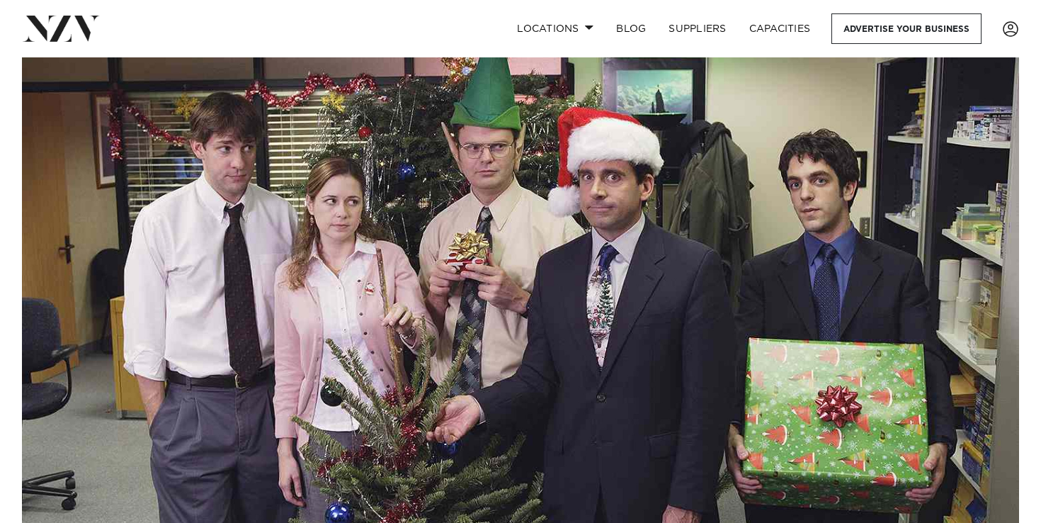 The image size is (1041, 523). I want to click on a: BLOG, so click(631, 28).